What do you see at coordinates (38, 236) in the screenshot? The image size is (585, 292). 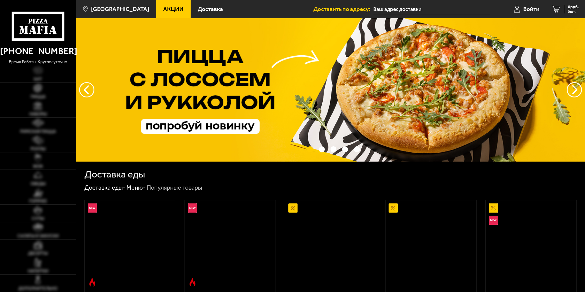 I see `span: Салаты и закуски` at bounding box center [38, 236].